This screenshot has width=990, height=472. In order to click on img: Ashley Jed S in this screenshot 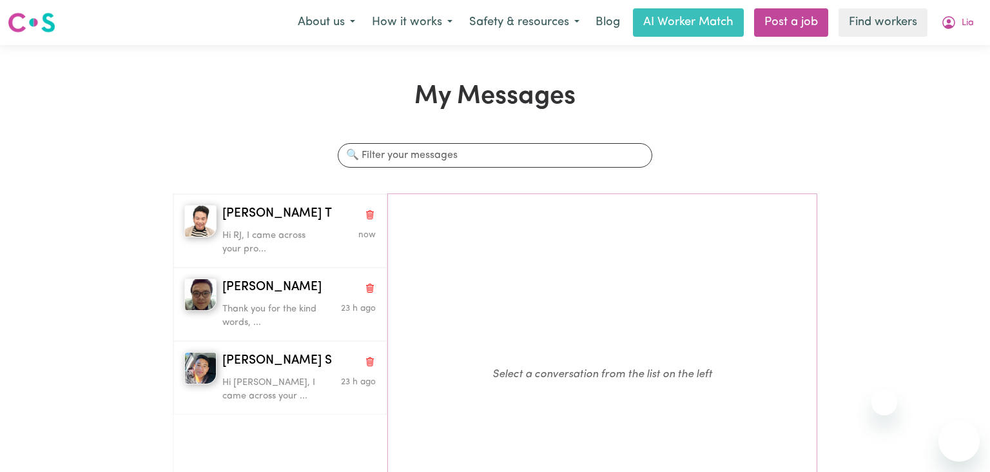, I will do `click(200, 368)`.